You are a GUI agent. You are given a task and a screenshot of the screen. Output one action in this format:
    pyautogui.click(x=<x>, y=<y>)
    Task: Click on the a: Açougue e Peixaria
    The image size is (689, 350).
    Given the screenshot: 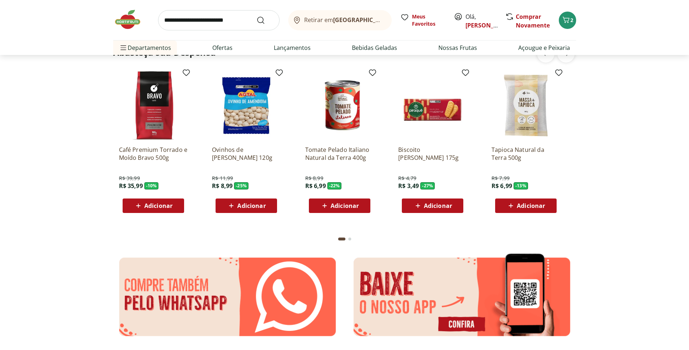 What is the action you would take?
    pyautogui.click(x=544, y=48)
    